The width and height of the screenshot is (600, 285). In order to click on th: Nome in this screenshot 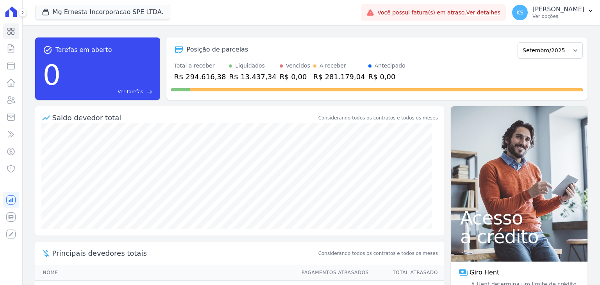, I will do `click(164, 273)`.